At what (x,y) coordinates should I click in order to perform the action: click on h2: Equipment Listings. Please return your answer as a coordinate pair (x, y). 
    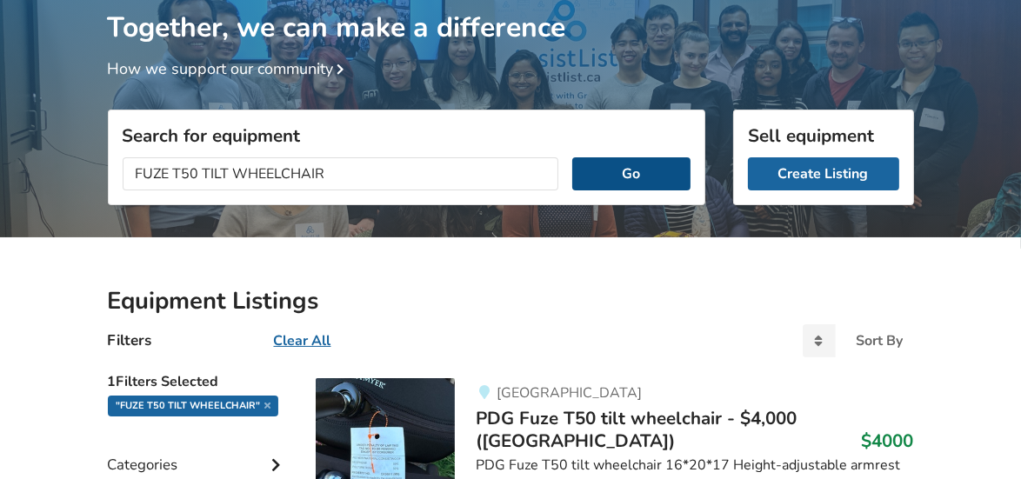
    Looking at the image, I should click on (510, 301).